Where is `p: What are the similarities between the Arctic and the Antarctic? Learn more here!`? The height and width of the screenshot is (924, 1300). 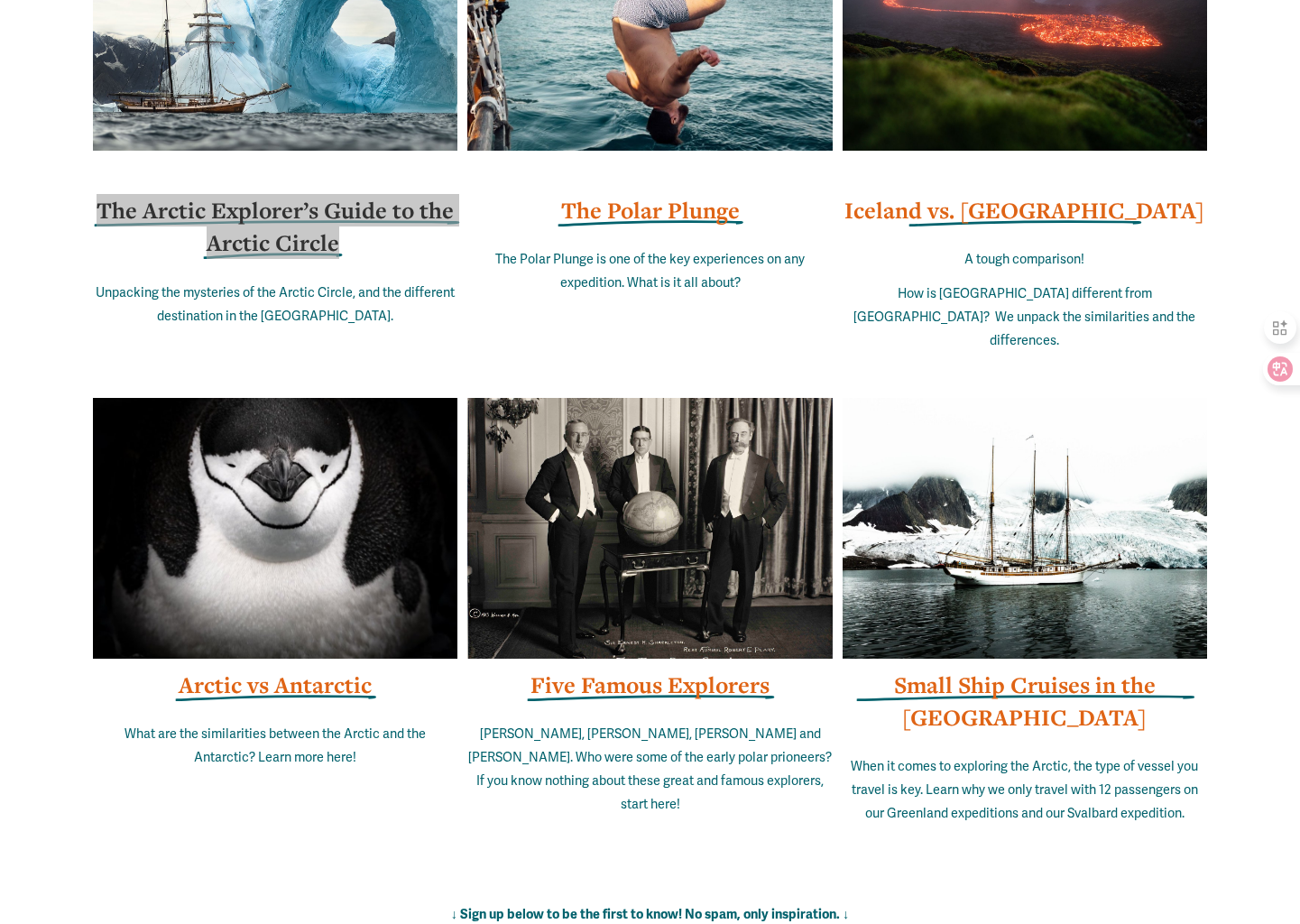 p: What are the similarities between the Arctic and the Antarctic? Learn more here! is located at coordinates (275, 746).